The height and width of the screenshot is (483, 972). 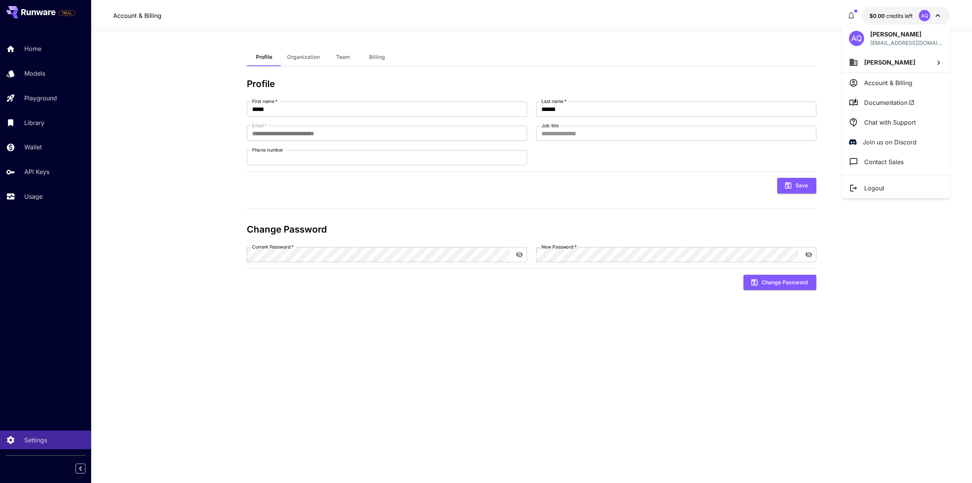 I want to click on p: Chat with Support, so click(x=890, y=122).